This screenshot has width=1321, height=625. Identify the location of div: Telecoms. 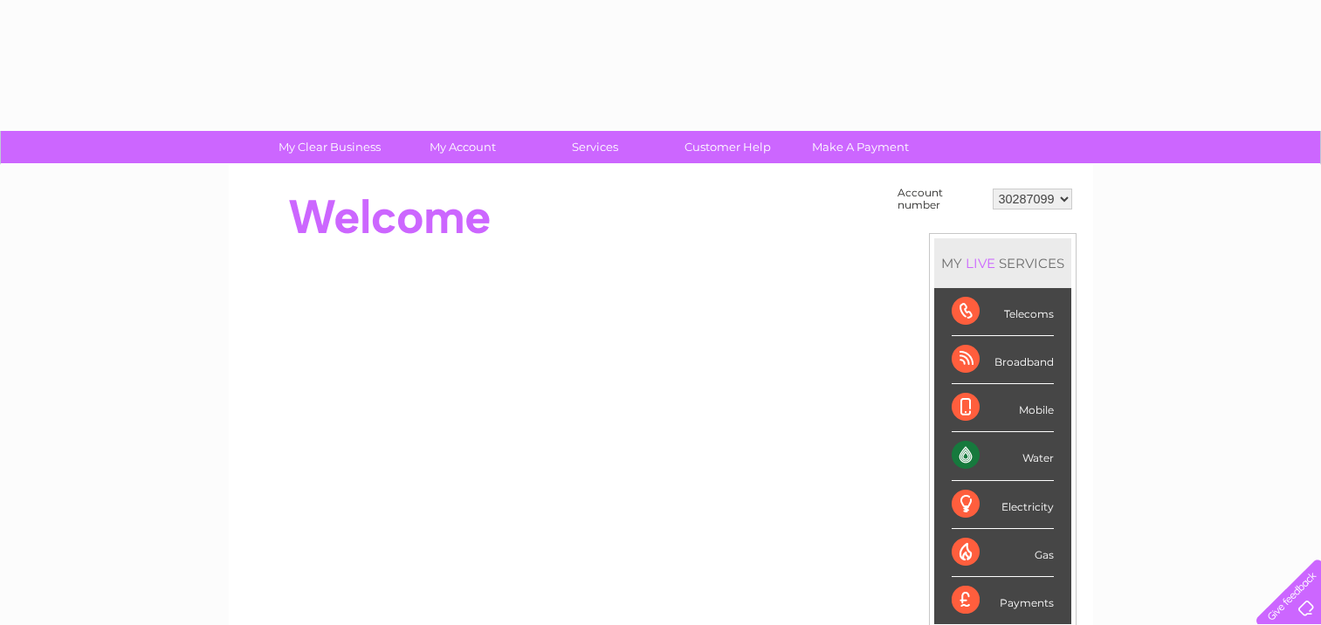
(1002, 312).